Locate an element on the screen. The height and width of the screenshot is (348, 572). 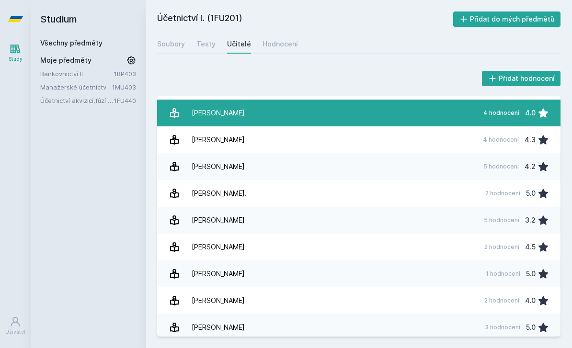
a: 1BP403 is located at coordinates (125, 74).